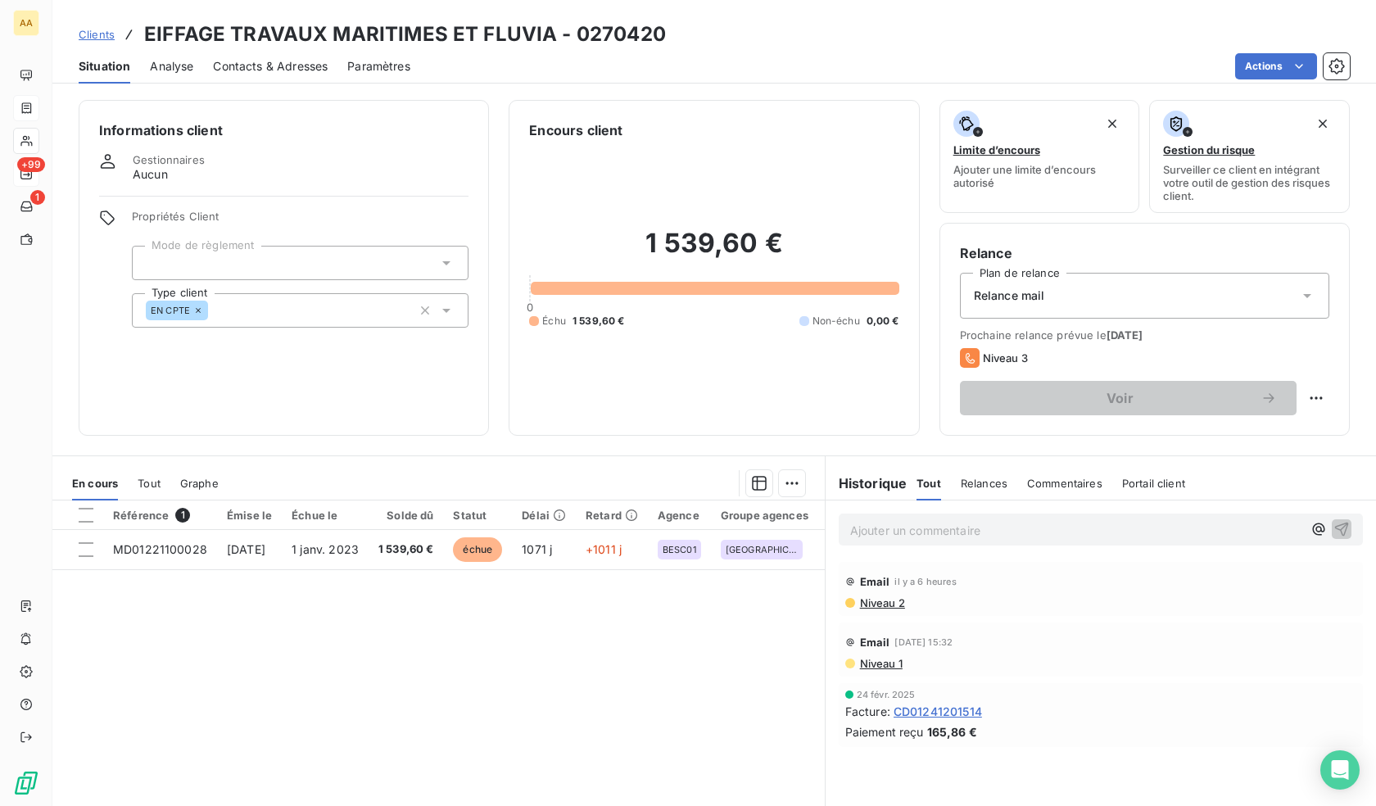 The height and width of the screenshot is (806, 1376). Describe the element at coordinates (764, 515) in the screenshot. I see `div: Groupe agences` at that location.